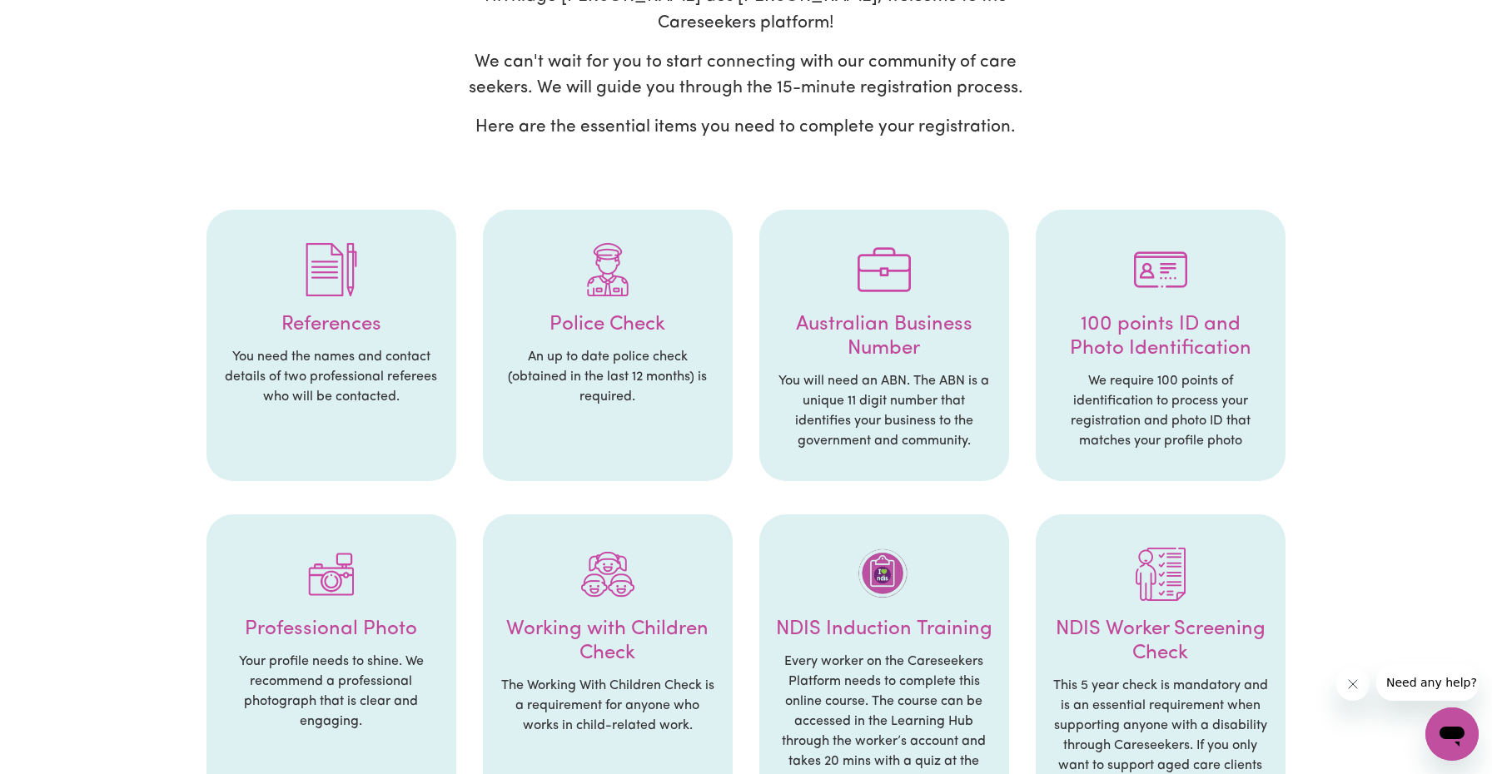 This screenshot has width=1492, height=774. What do you see at coordinates (608, 706) in the screenshot?
I see `p: The Working With Children Check is a requirement for anyone who works in child-related work.` at bounding box center [608, 706].